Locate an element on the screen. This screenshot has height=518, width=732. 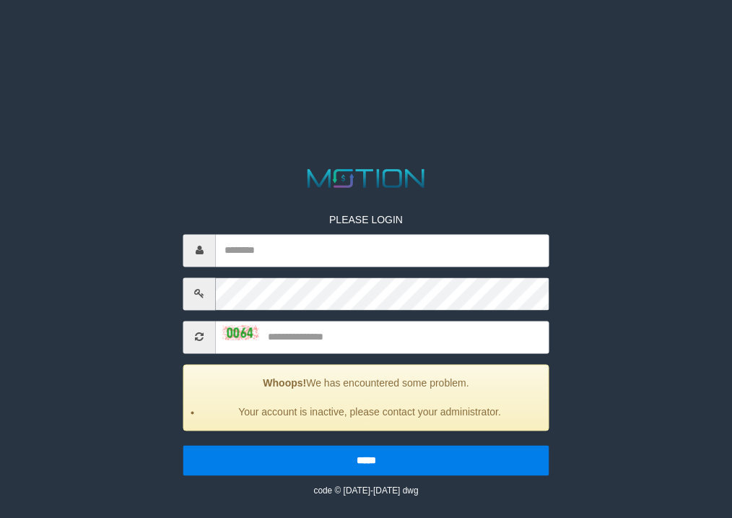
img: MOTION_logo.png is located at coordinates (365, 178).